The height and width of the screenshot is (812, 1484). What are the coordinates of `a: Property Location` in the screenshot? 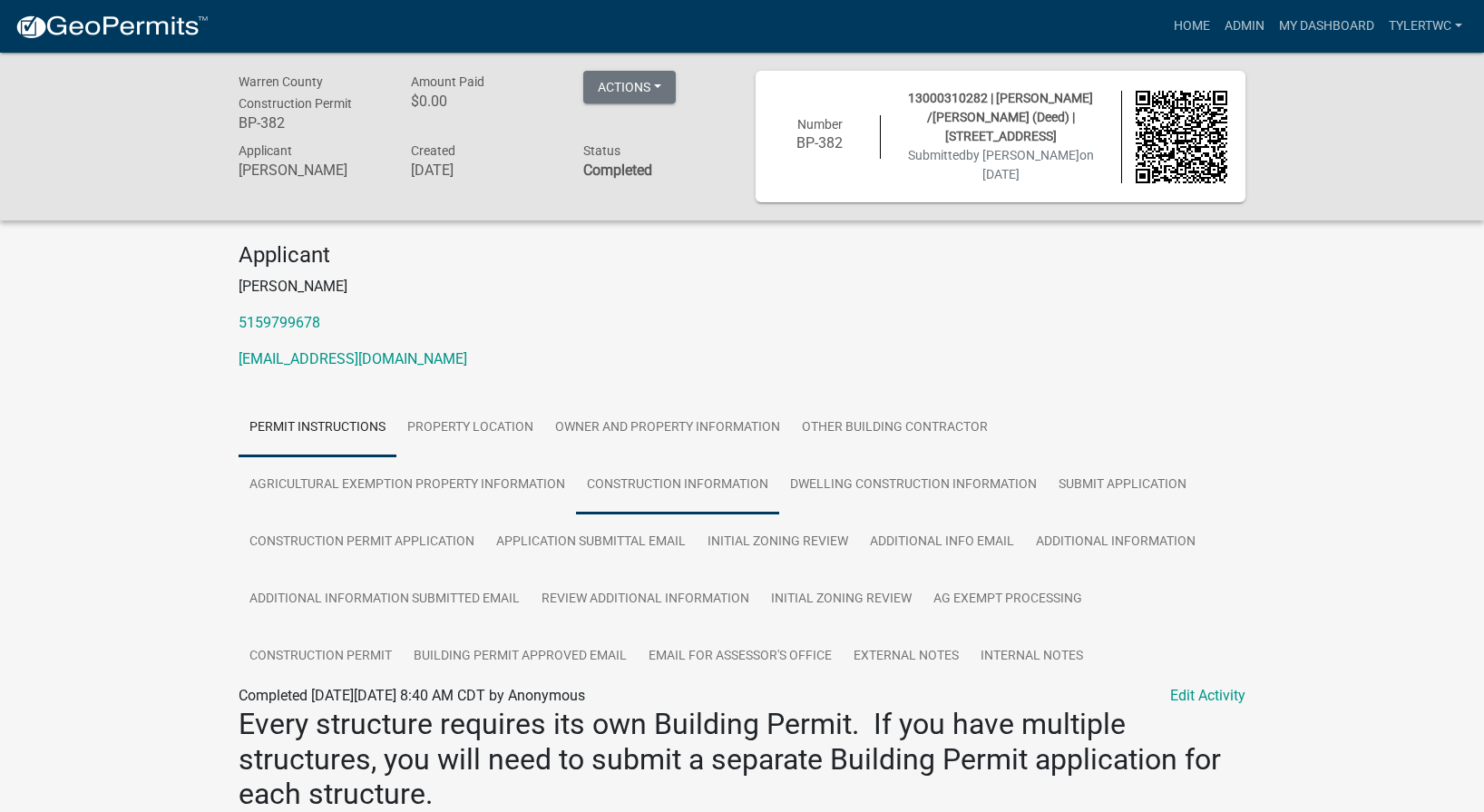 It's located at (470, 428).